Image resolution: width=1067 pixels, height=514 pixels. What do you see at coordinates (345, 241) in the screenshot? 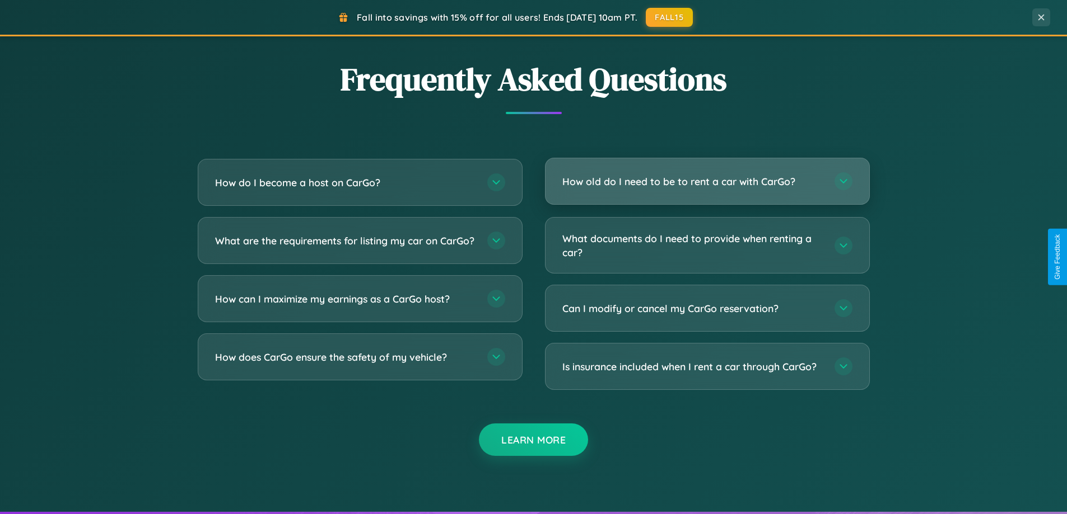
I see `h3: What are the requirements for listing my car on CarGo?` at bounding box center [345, 241].